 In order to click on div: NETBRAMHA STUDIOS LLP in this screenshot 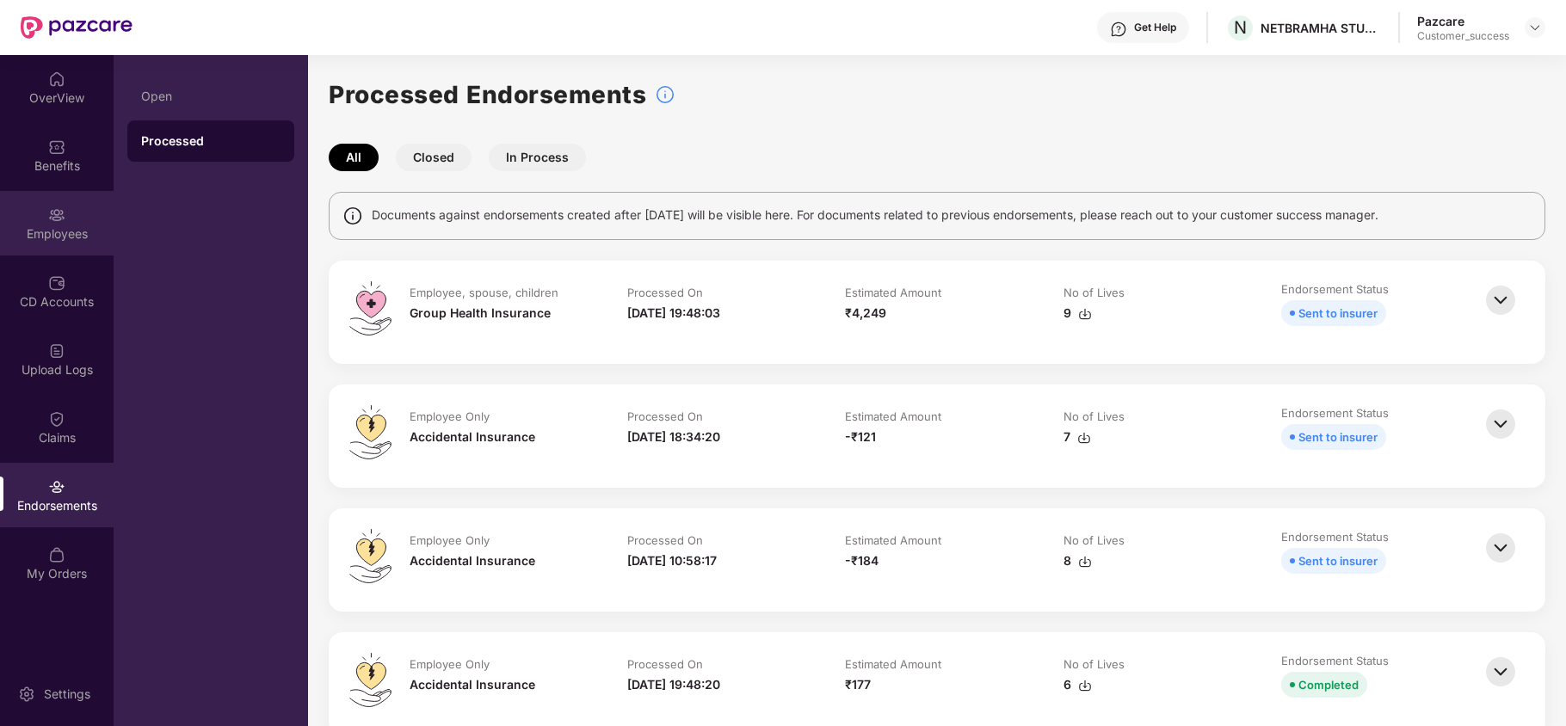, I will do `click(1321, 28)`.